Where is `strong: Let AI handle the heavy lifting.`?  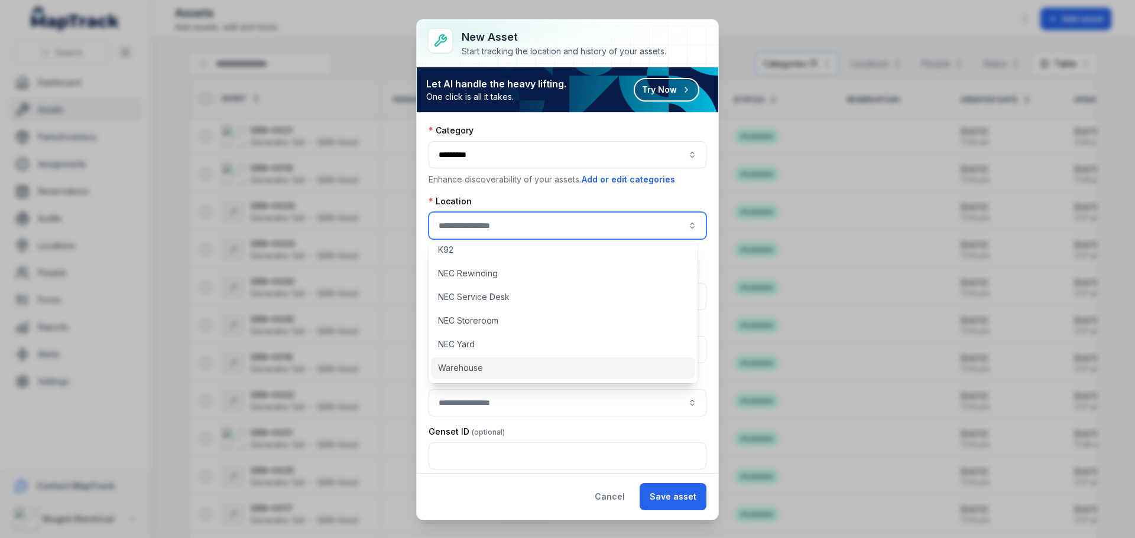
strong: Let AI handle the heavy lifting. is located at coordinates (496, 84).